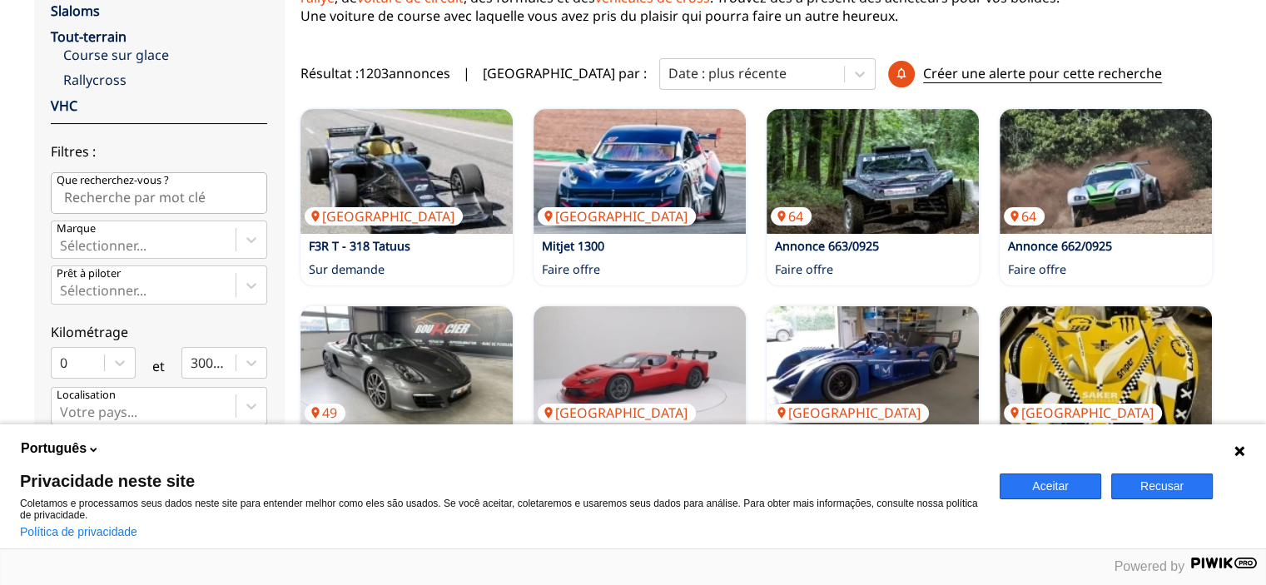  Describe the element at coordinates (826, 246) in the screenshot. I see `a: Annonce 663/0925` at that location.